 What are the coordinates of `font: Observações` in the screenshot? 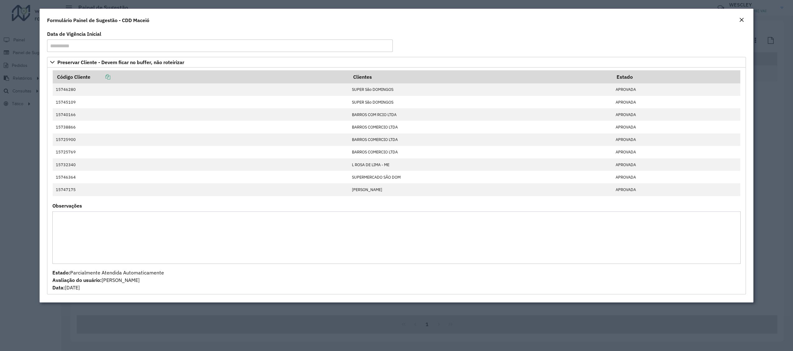 It's located at (67, 206).